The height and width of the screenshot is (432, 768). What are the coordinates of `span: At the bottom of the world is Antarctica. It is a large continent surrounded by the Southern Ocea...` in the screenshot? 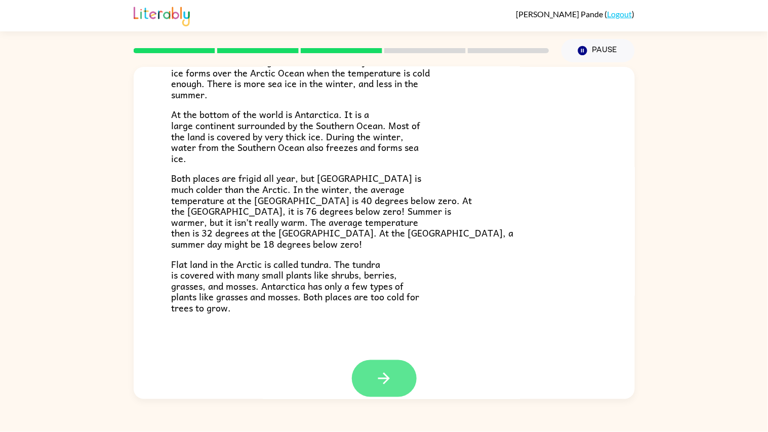 It's located at (296, 136).